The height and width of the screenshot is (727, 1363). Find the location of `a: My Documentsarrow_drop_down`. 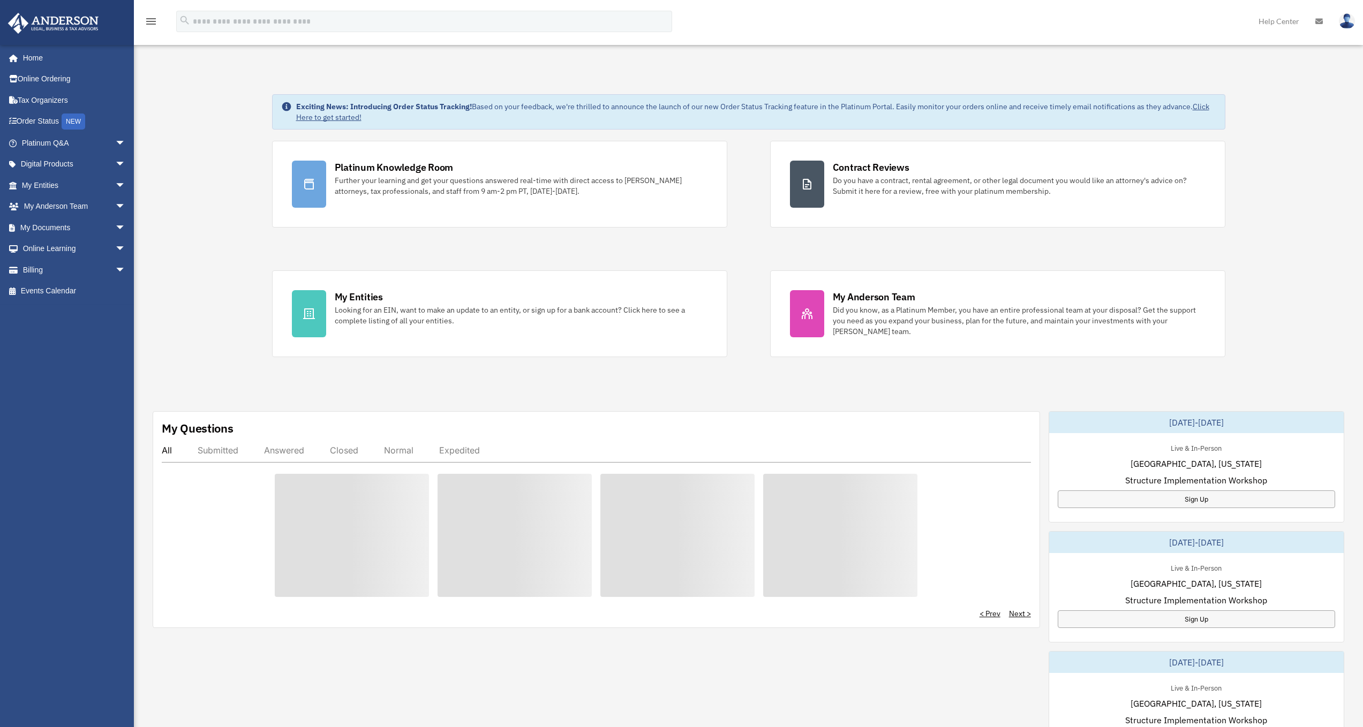

a: My Documentsarrow_drop_down is located at coordinates (74, 228).